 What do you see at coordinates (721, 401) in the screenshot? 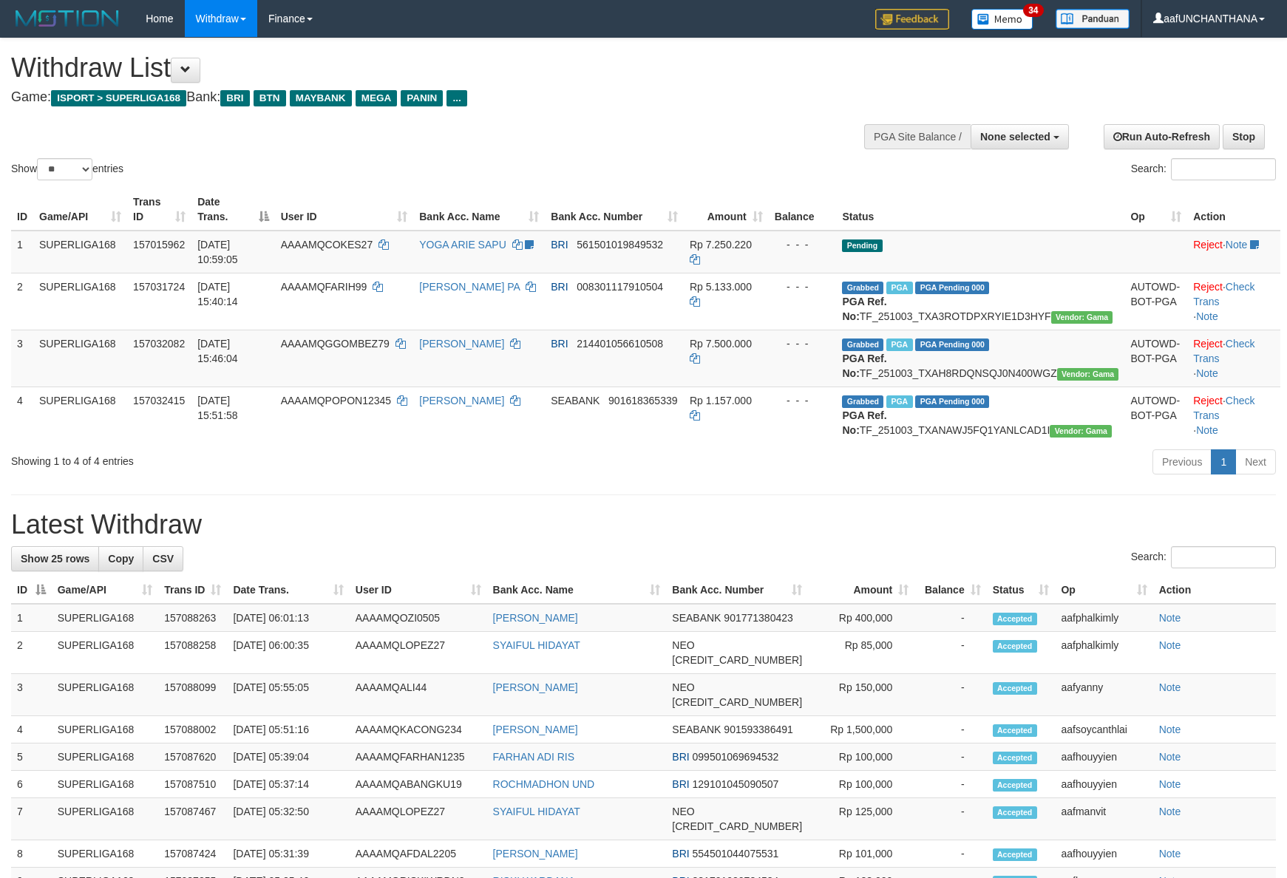
I see `span: Rp 1.157.000` at bounding box center [721, 401].